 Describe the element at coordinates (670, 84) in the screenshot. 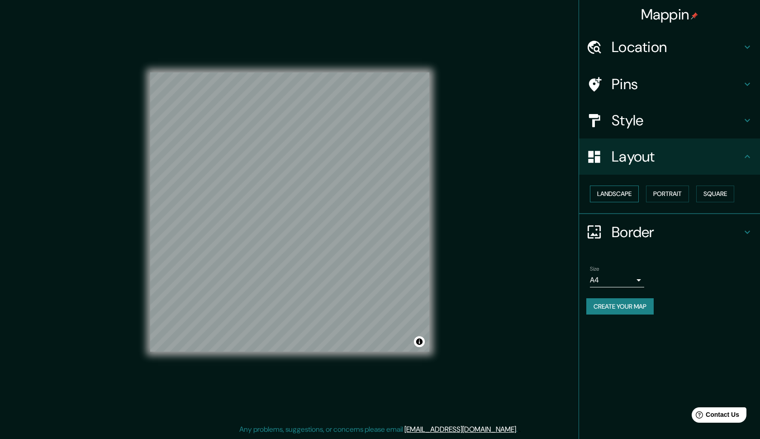

I see `div: Pins` at that location.